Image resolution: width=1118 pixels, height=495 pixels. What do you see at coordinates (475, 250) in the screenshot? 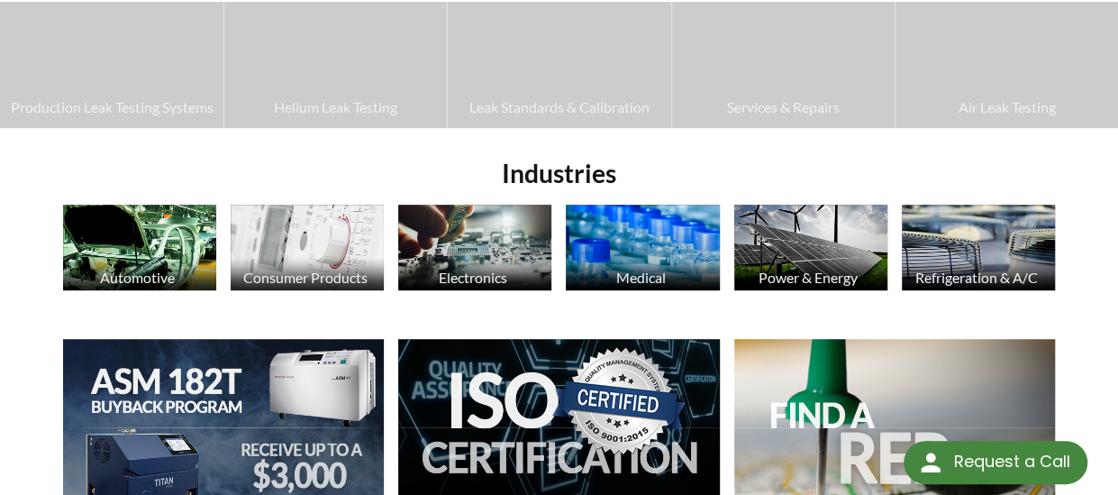
I see `a: Electronics Electronics image` at bounding box center [475, 250].